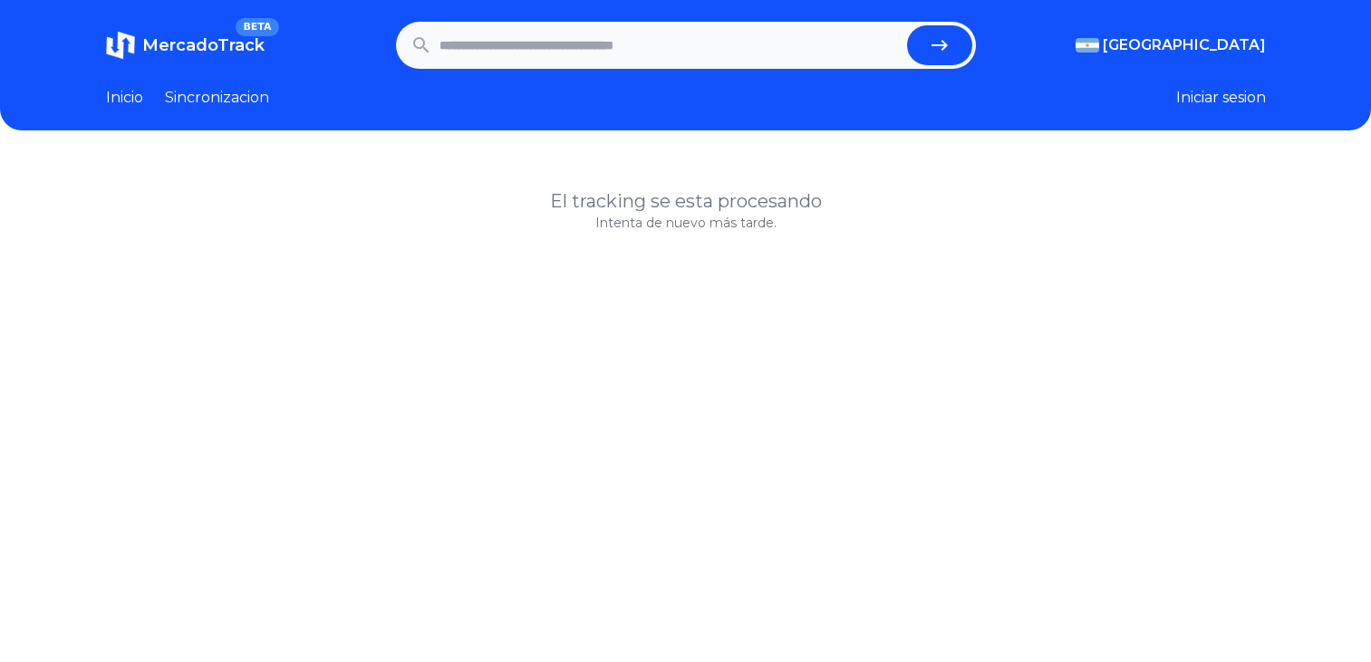 The image size is (1371, 662). What do you see at coordinates (686, 223) in the screenshot?
I see `p: Intenta de nuevo más tarde.` at bounding box center [686, 223].